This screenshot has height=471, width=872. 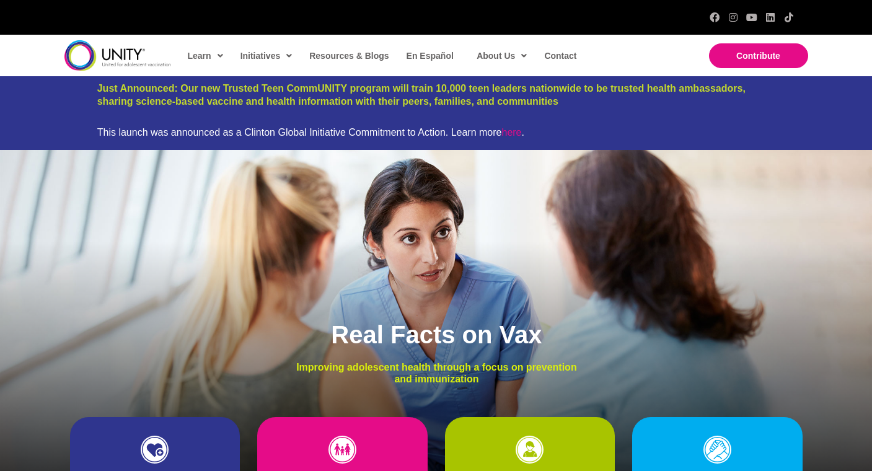 I want to click on a: Contact, so click(x=559, y=56).